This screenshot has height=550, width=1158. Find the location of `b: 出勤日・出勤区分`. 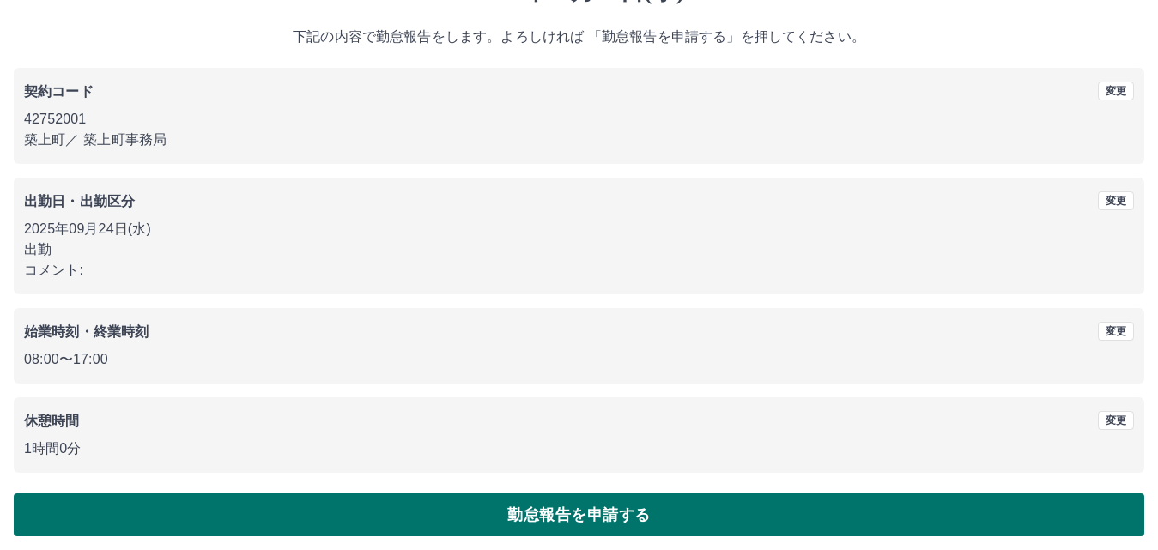

b: 出勤日・出勤区分 is located at coordinates (79, 201).